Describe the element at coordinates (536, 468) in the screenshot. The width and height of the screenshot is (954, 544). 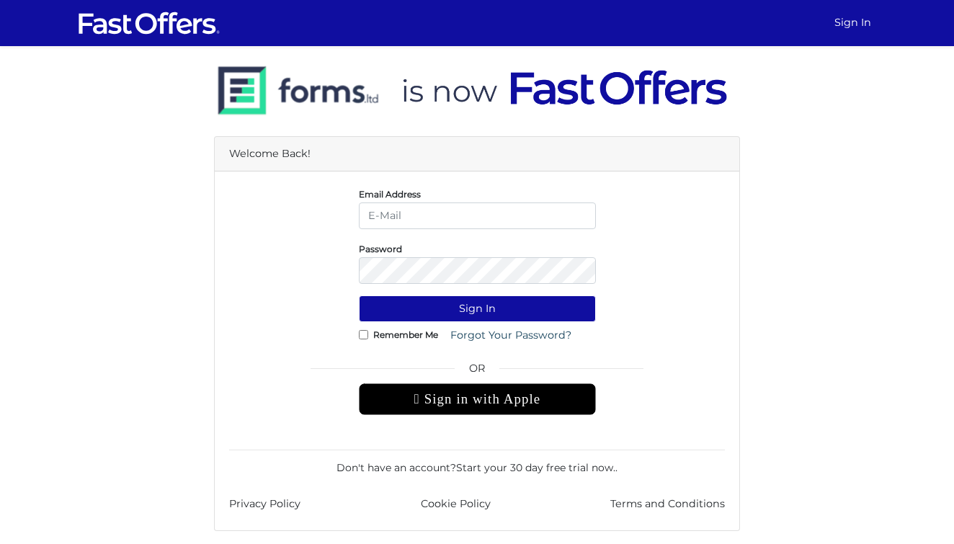
I see `a: Start your 30 day free trial now.` at that location.